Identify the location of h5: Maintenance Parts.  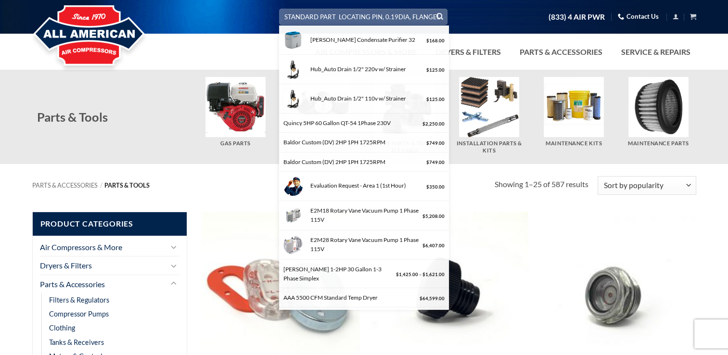
(658, 143).